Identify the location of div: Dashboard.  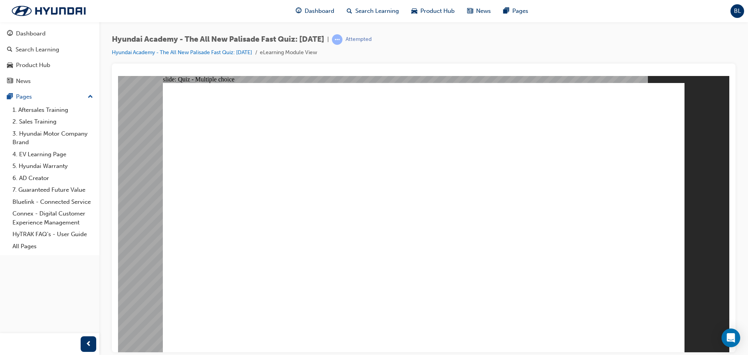
(31, 33).